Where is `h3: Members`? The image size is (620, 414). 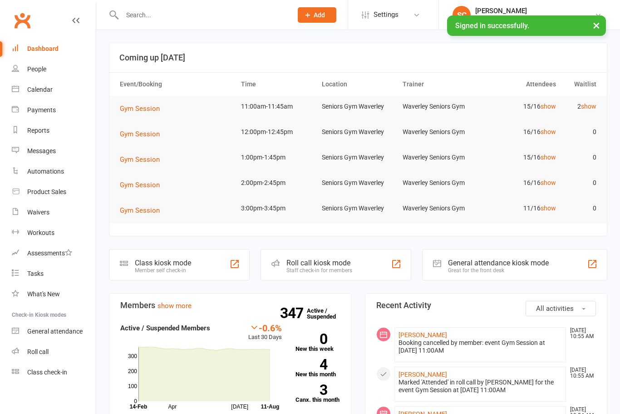
h3: Members is located at coordinates (230, 305).